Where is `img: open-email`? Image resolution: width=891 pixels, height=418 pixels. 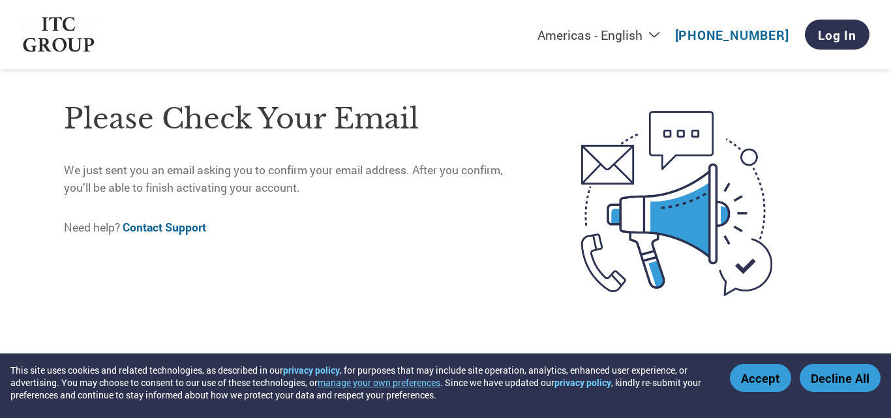 img: open-email is located at coordinates (676, 203).